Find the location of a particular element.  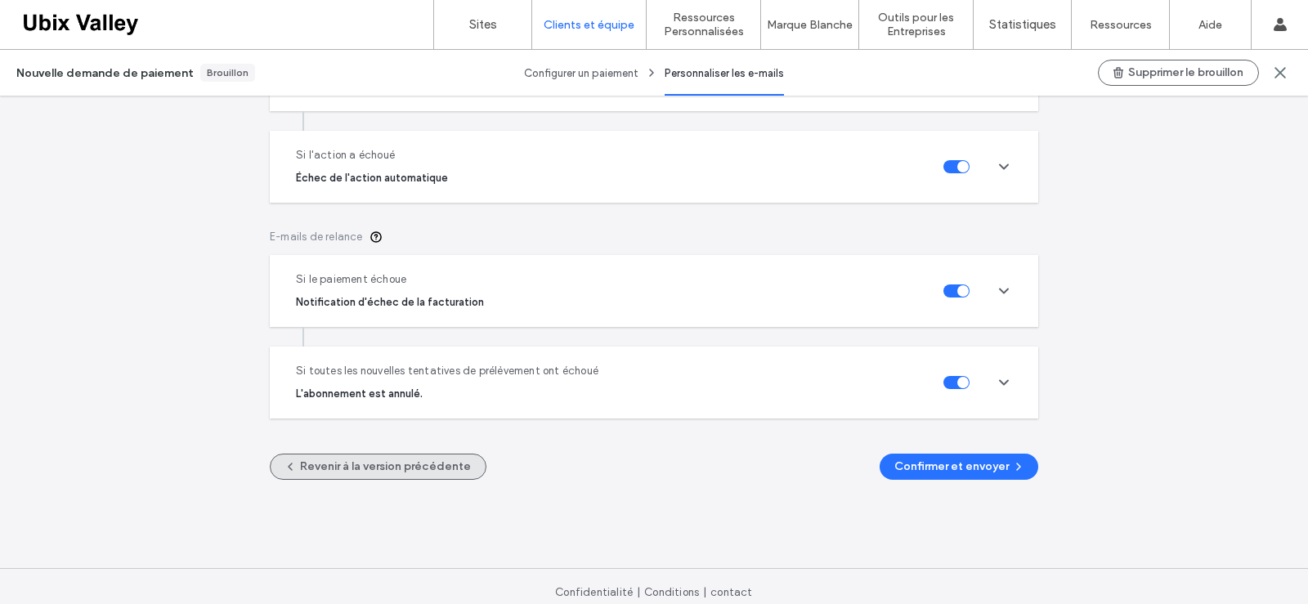

label: Outils pour les Entreprises is located at coordinates (916, 25).